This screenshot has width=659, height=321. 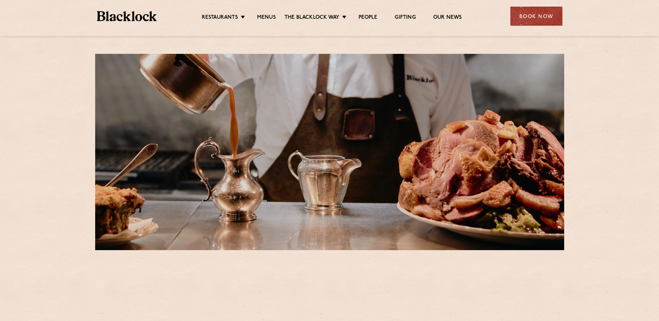 I want to click on a: Menus, so click(x=267, y=18).